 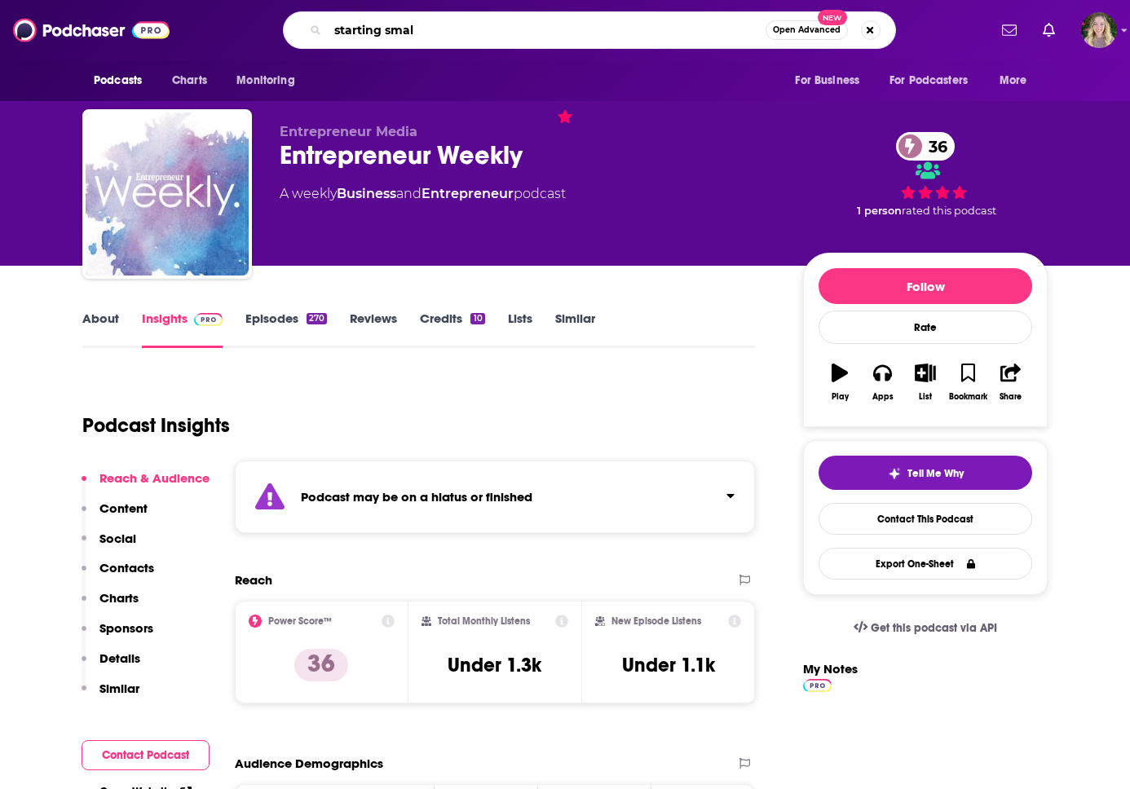 What do you see at coordinates (925, 286) in the screenshot?
I see `button: Follow` at bounding box center [925, 286].